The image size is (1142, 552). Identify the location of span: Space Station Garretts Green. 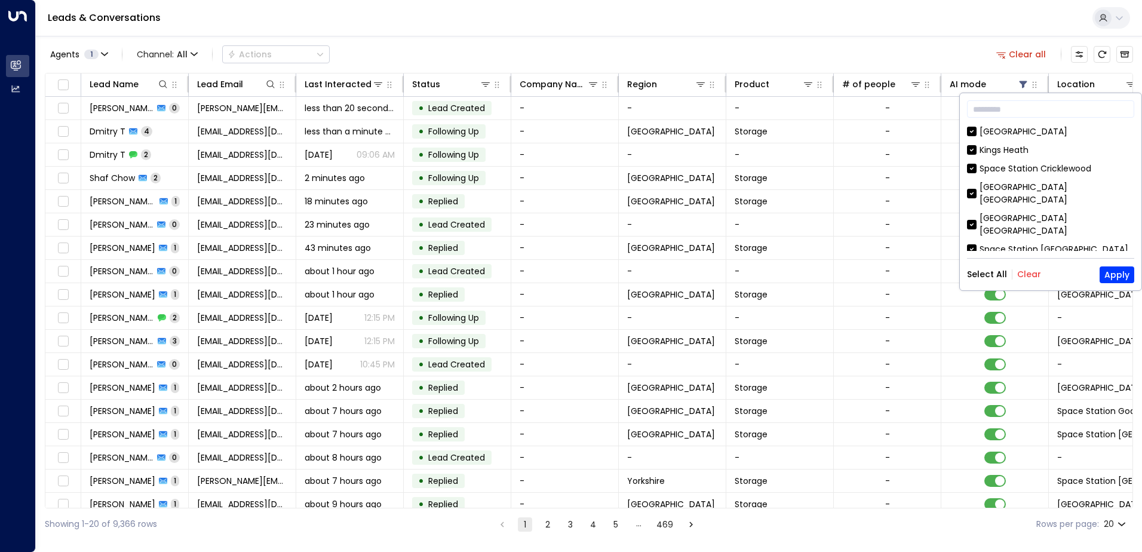
(1098, 434).